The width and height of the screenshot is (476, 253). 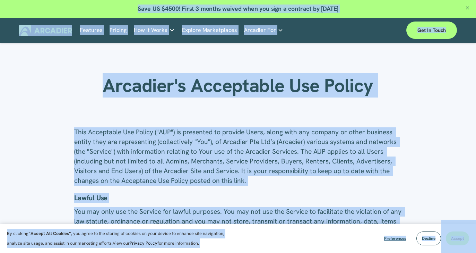 What do you see at coordinates (144, 243) in the screenshot?
I see `a: Privacy Policy` at bounding box center [144, 243].